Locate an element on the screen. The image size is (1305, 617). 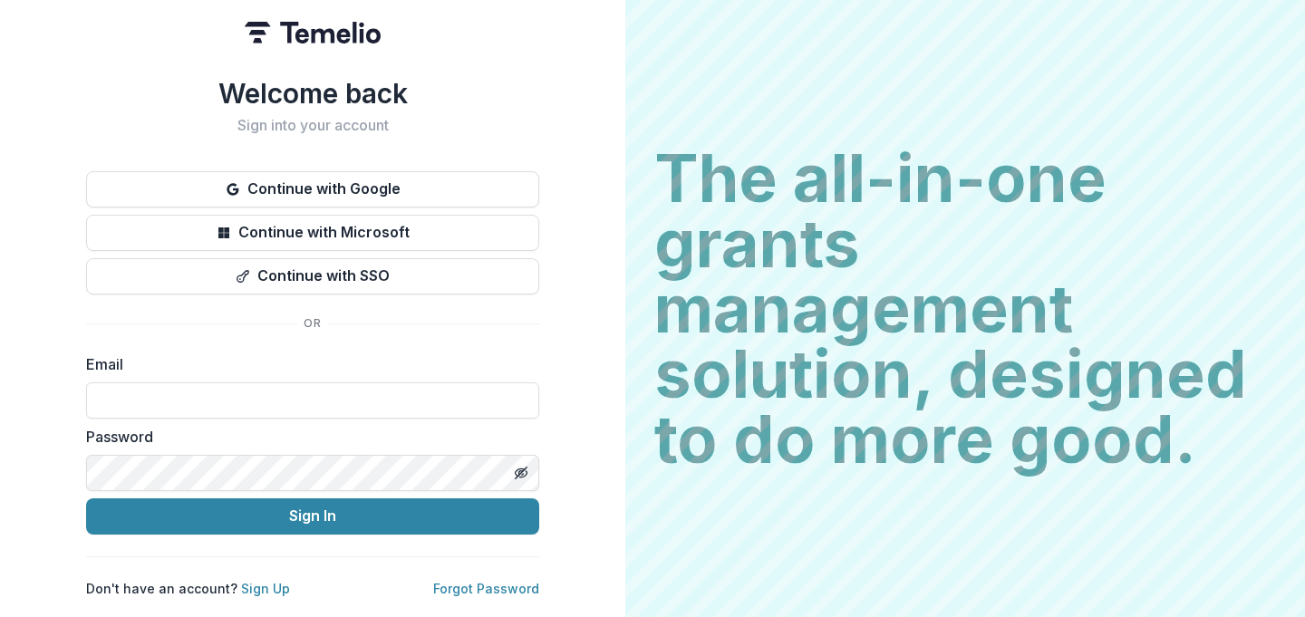
img: Temelio is located at coordinates (313, 33).